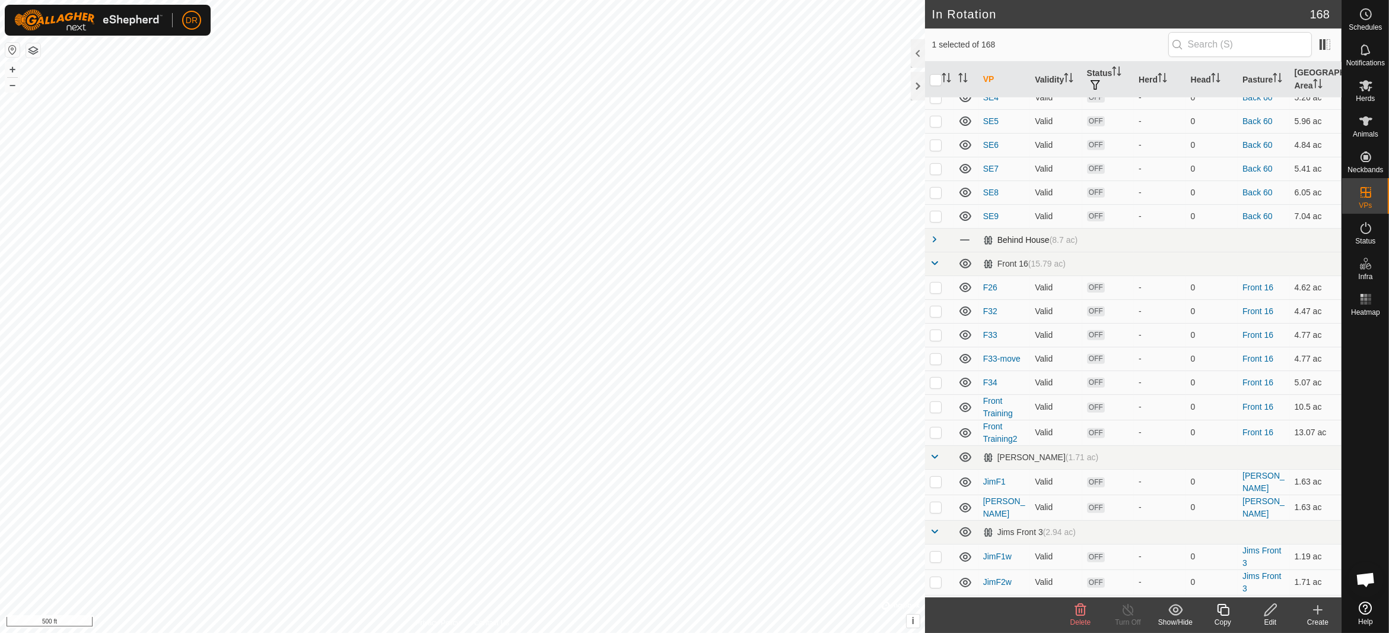 This screenshot has width=1389, height=633. What do you see at coordinates (1240, 45) in the screenshot?
I see `input: Search (S)` at bounding box center [1240, 45].